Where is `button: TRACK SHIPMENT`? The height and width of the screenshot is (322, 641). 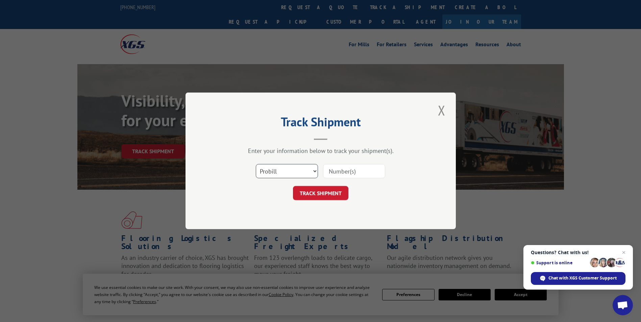 button: TRACK SHIPMENT is located at coordinates (321, 194).